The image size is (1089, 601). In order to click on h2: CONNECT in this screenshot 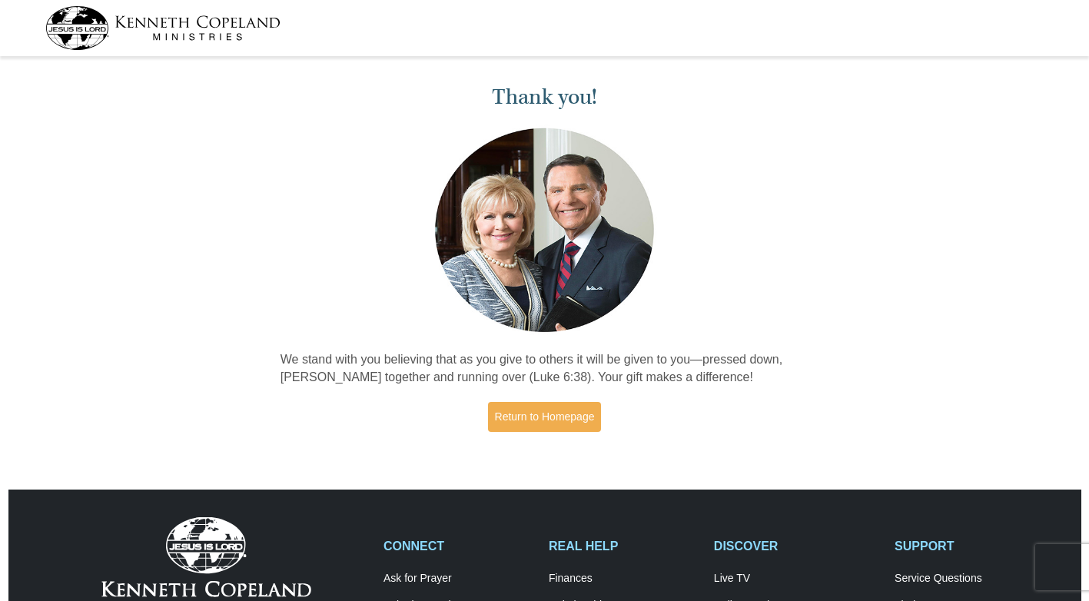, I will do `click(458, 545)`.